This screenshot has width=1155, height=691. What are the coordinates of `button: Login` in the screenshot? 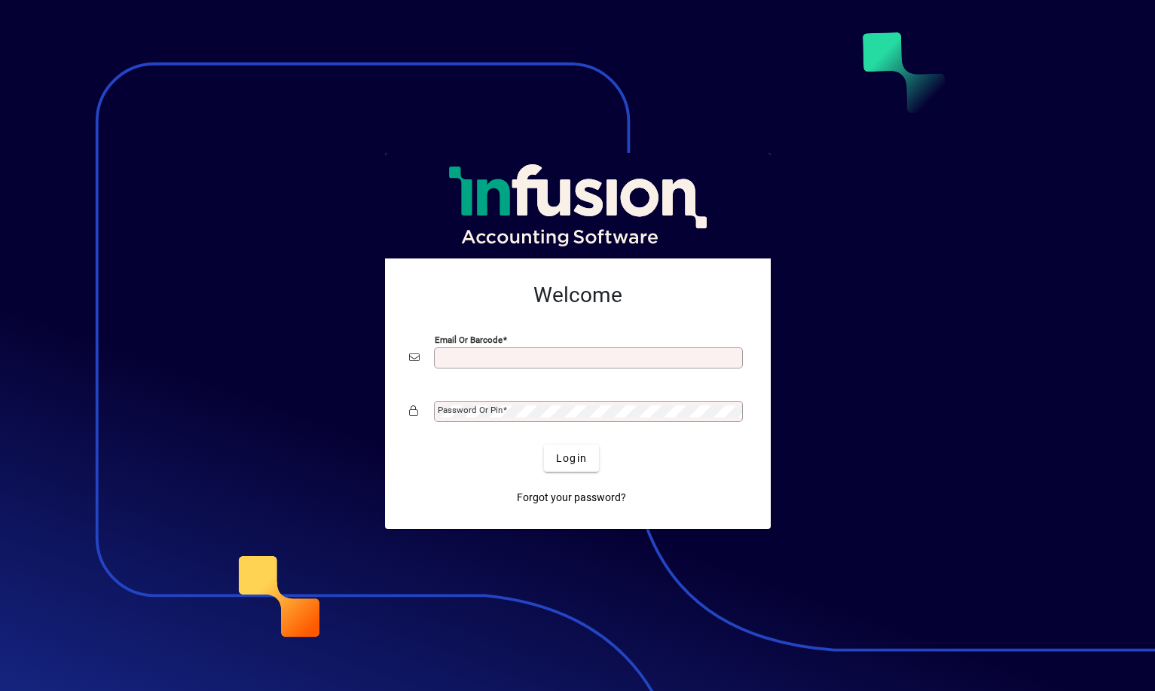 It's located at (571, 458).